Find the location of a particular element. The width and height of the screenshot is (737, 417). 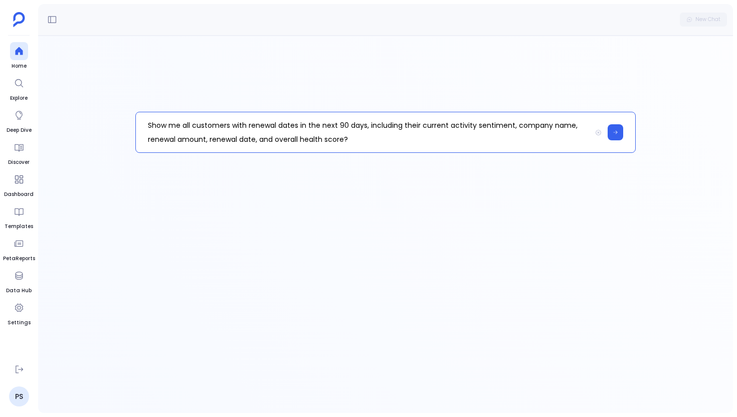

span: Home is located at coordinates (19, 66).